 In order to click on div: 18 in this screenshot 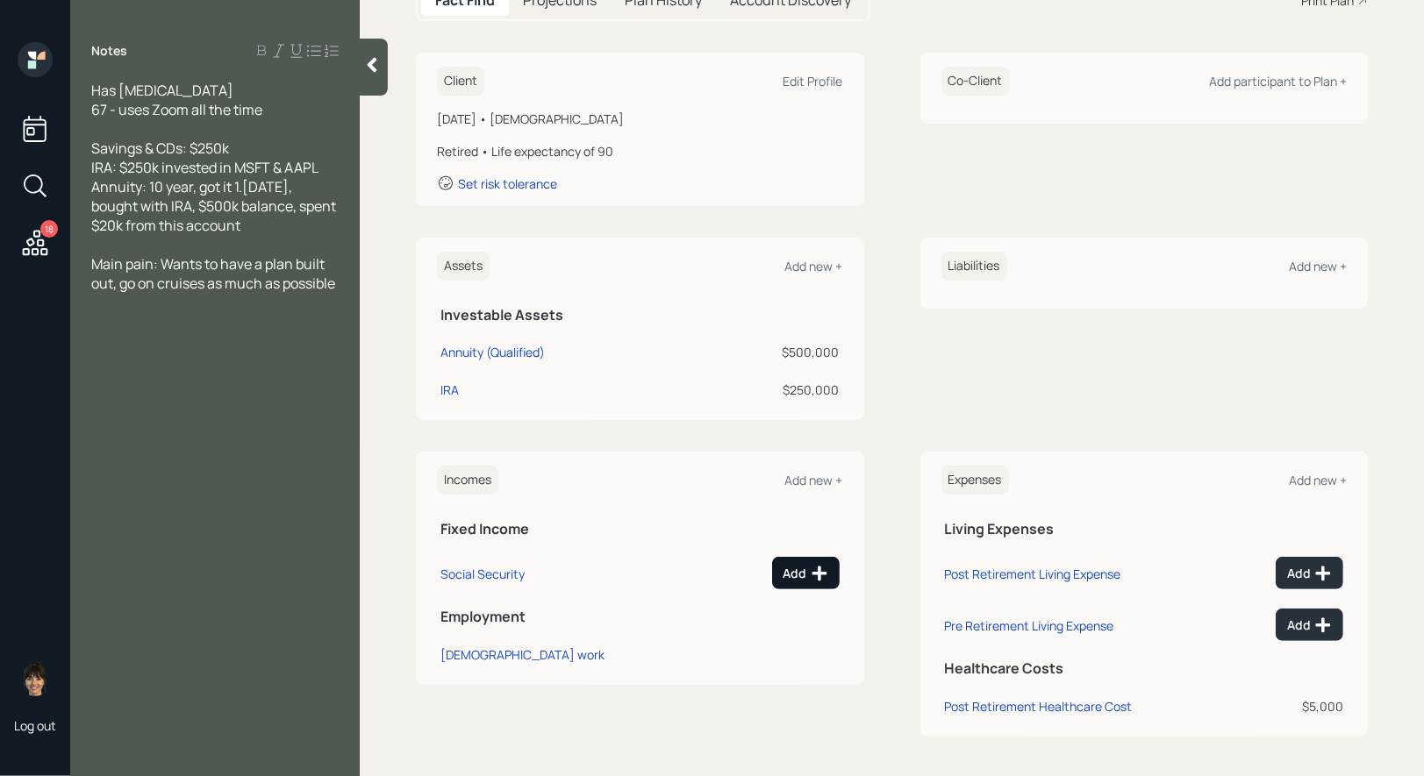, I will do `click(49, 229)`.